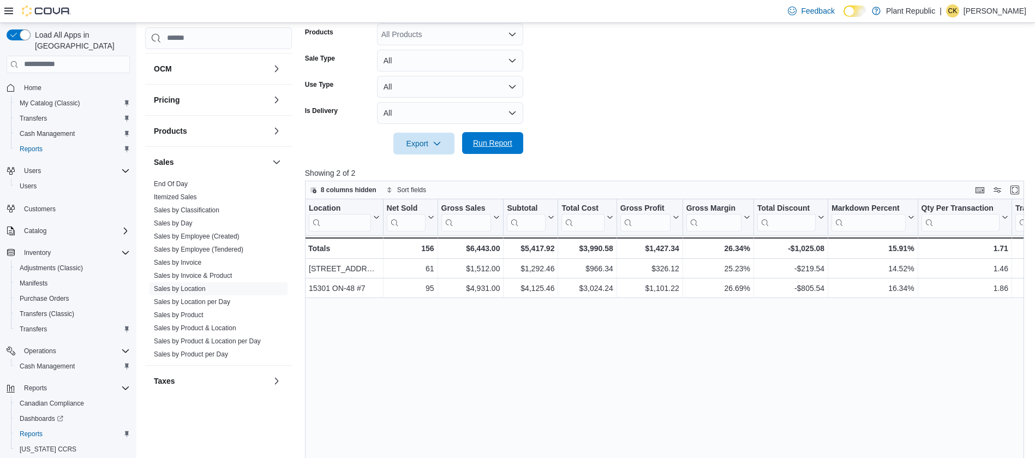  Describe the element at coordinates (33, 88) in the screenshot. I see `a: Home` at that location.